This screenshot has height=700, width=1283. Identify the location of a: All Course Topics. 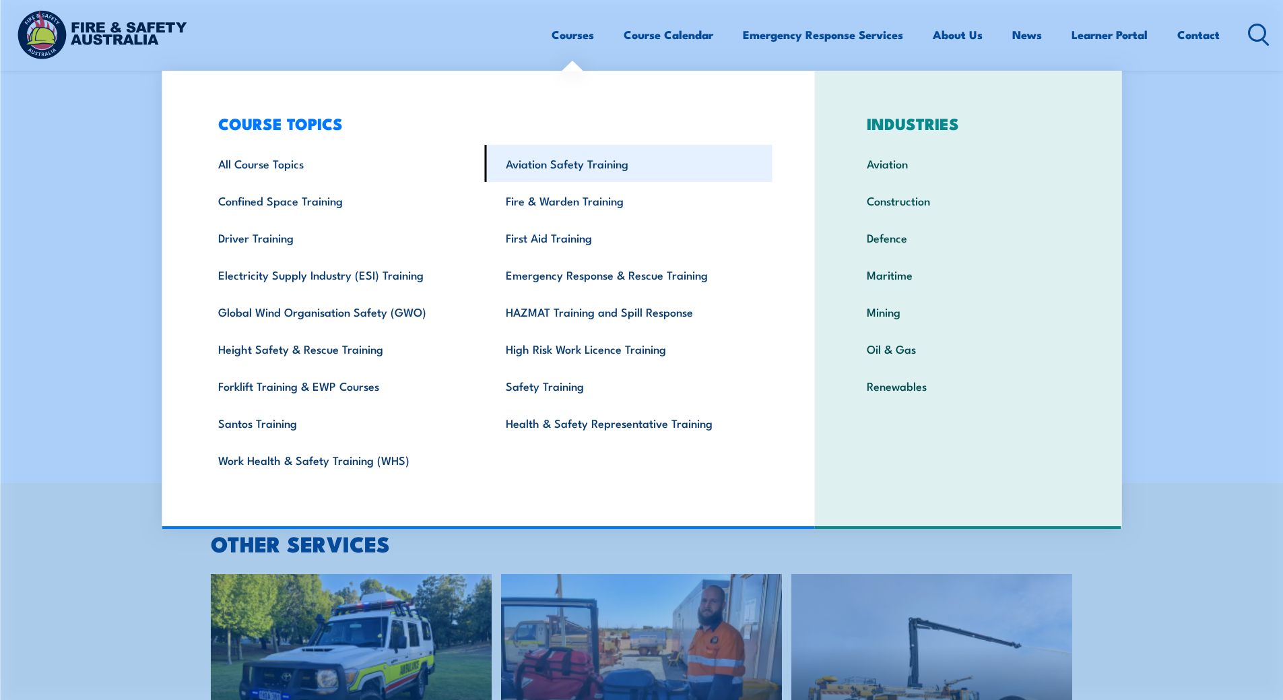
(341, 163).